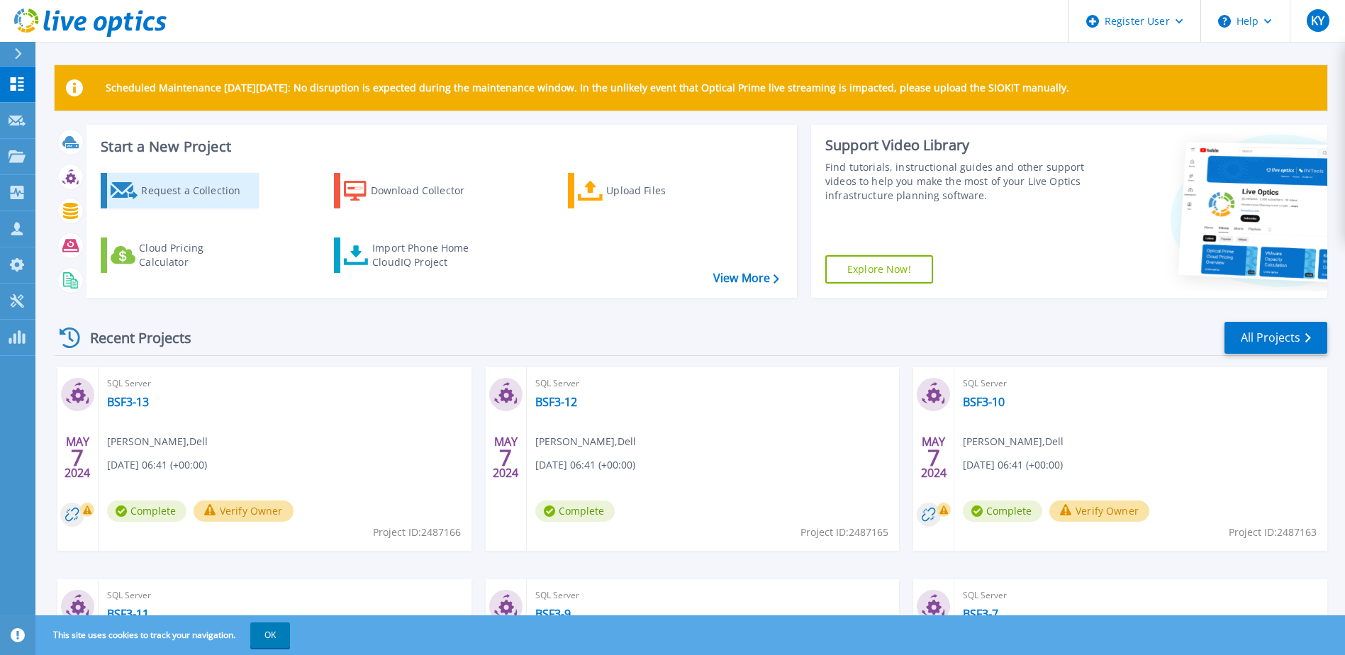 The height and width of the screenshot is (655, 1345). Describe the element at coordinates (427, 255) in the screenshot. I see `div: Import Phone Home CloudIQ Project` at that location.